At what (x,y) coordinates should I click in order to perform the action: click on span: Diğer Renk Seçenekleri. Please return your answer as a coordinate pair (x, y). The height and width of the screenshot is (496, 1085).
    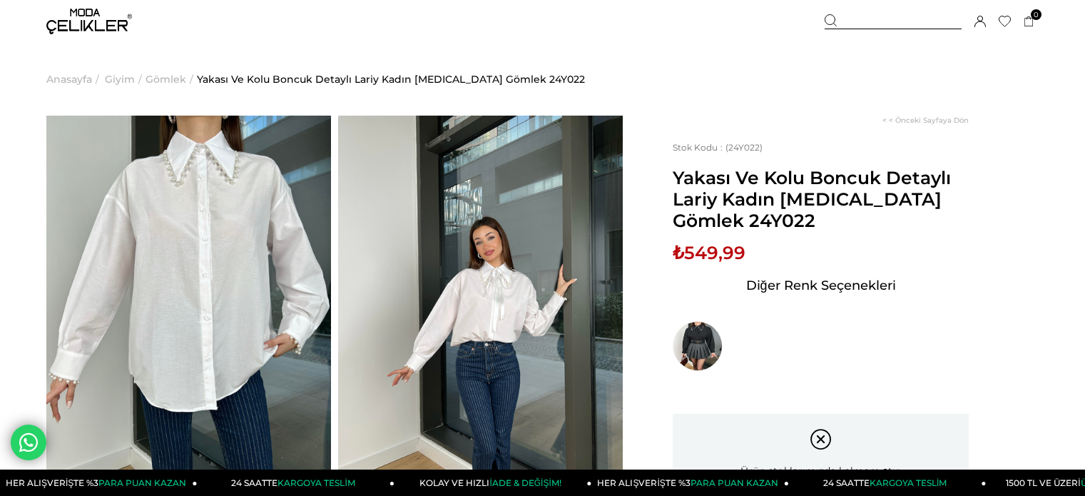
    Looking at the image, I should click on (821, 285).